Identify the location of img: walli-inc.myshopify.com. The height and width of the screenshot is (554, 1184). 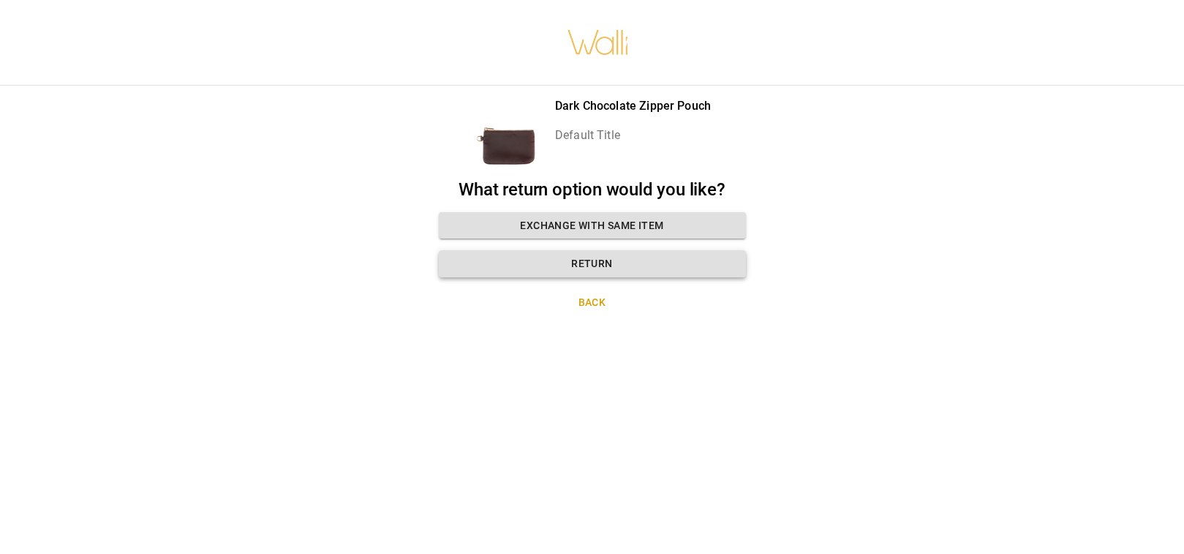
(598, 42).